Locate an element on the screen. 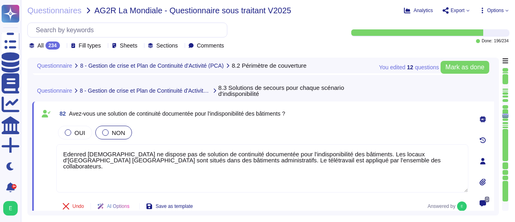  b: 12 is located at coordinates (411, 67).